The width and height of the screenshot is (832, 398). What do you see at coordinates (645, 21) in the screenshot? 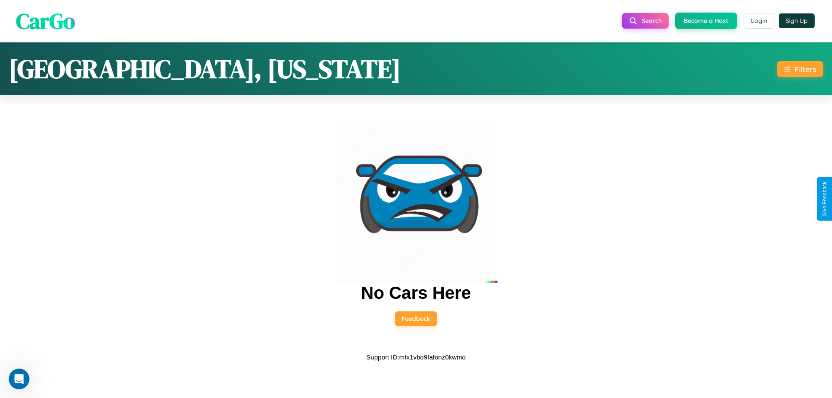
I see `button: Search` at bounding box center [645, 21].